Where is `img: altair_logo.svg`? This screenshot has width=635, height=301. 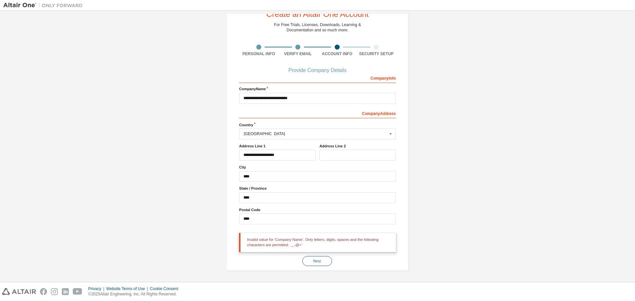 img: altair_logo.svg is located at coordinates (19, 292).